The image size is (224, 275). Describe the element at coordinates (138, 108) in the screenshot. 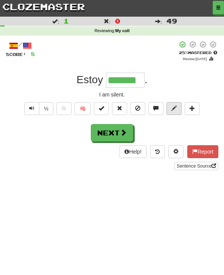

I see `button: Ignore sentence (alt+i)` at that location.